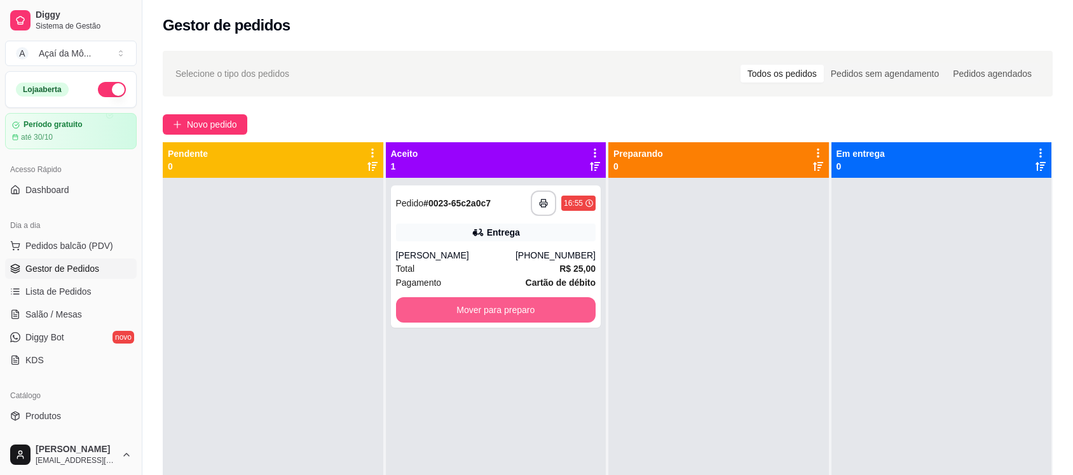 The height and width of the screenshot is (475, 1073). Describe the element at coordinates (53, 315) in the screenshot. I see `span: Salão / Mesas` at that location.